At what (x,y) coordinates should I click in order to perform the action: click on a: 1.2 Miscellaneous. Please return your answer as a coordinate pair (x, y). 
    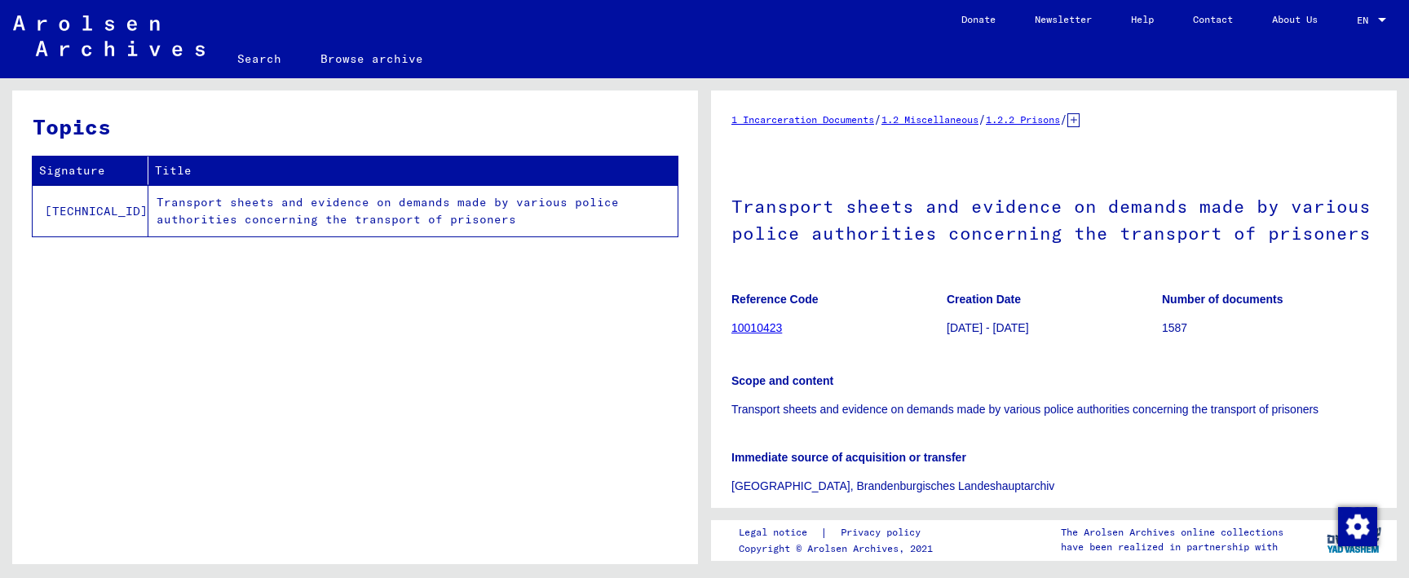
    Looking at the image, I should click on (929, 119).